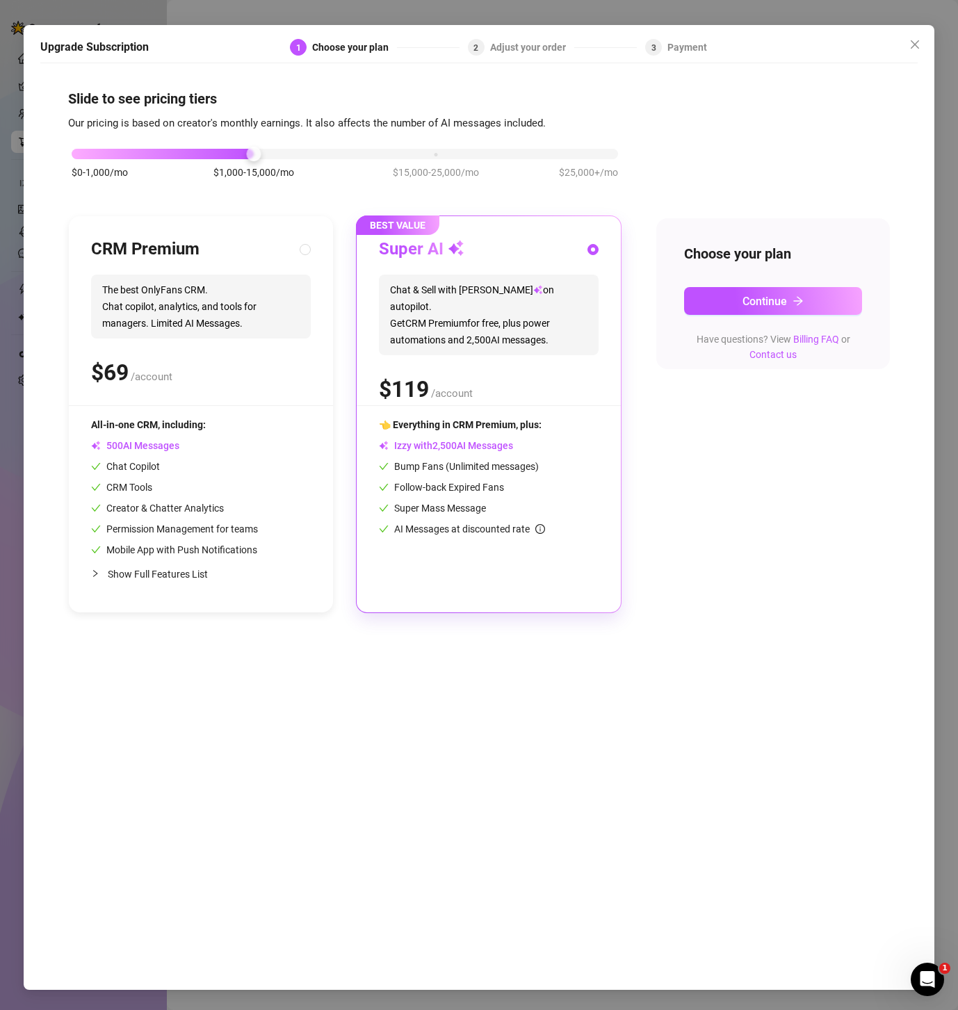 The height and width of the screenshot is (1010, 958). What do you see at coordinates (135, 446) in the screenshot?
I see `span: AI Messages` at bounding box center [135, 446].